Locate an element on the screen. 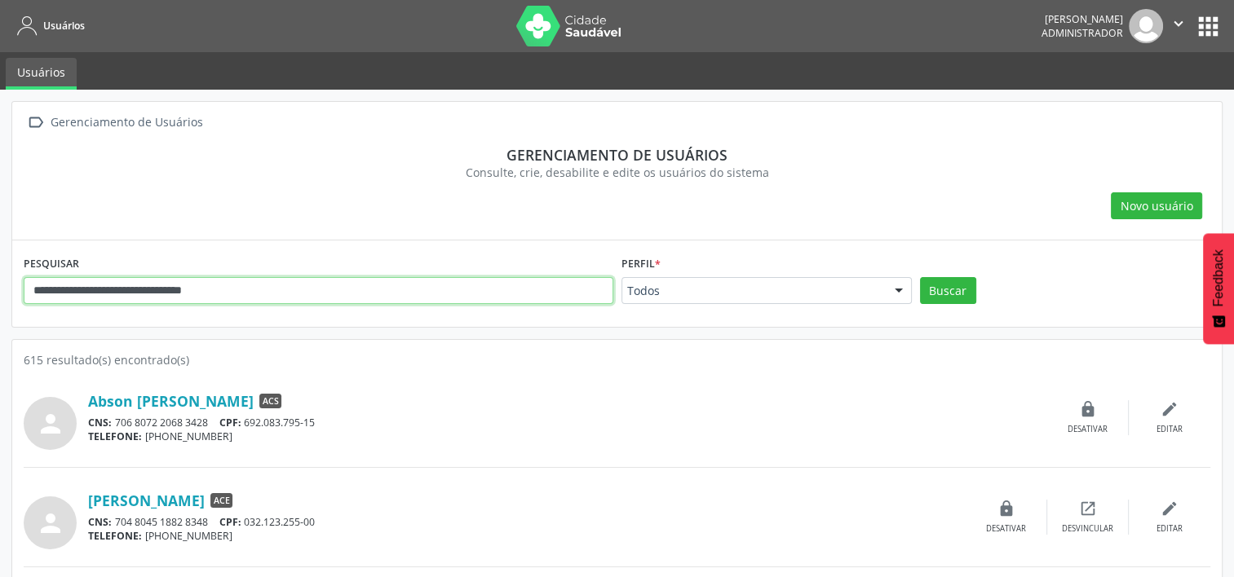 This screenshot has width=1234, height=577. span: Administrador is located at coordinates (1082, 33).